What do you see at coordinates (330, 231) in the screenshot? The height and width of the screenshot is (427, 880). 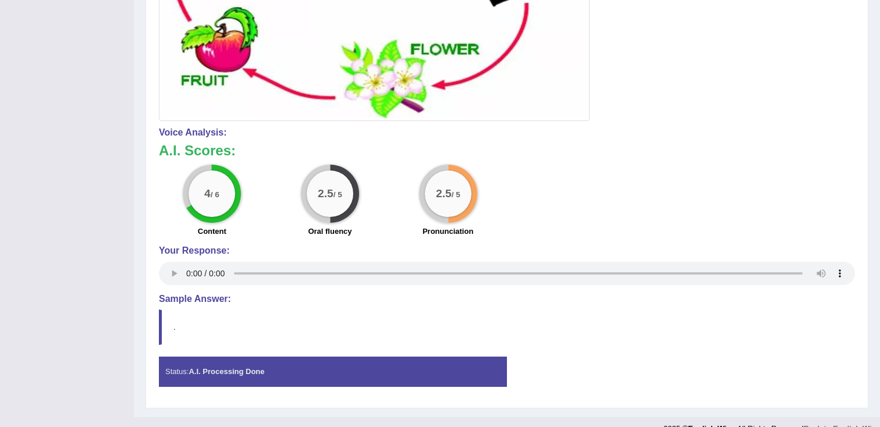 I see `label: Oral fluency` at bounding box center [330, 231].